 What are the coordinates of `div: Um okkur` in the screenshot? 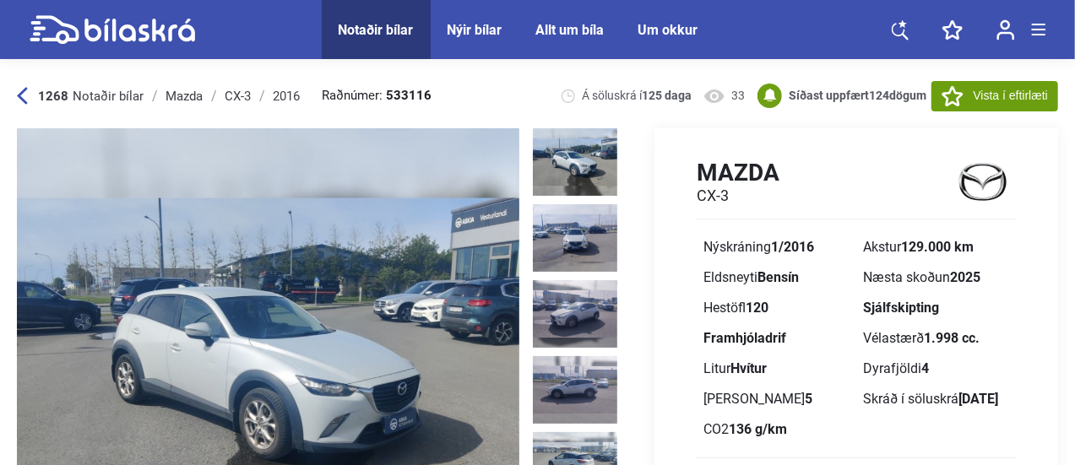 It's located at (668, 30).